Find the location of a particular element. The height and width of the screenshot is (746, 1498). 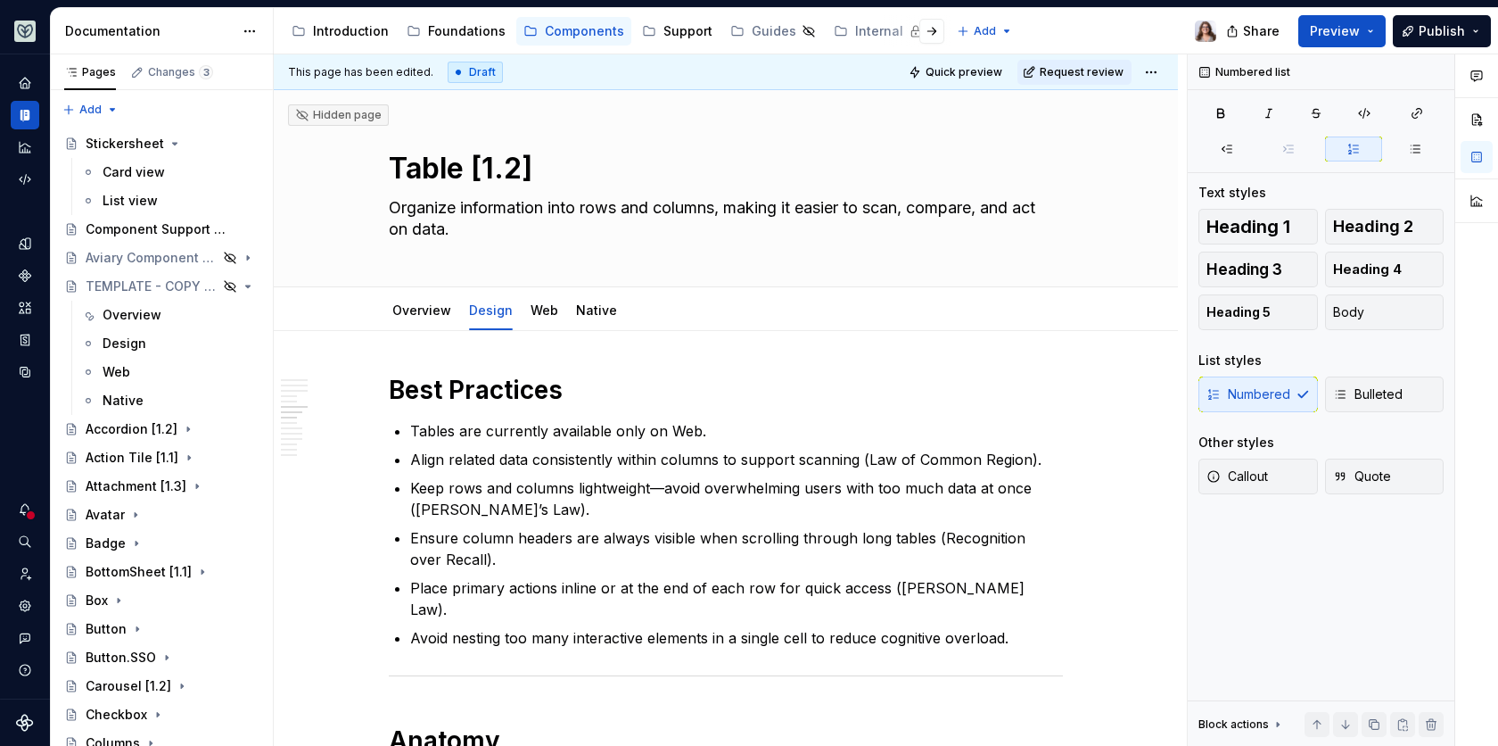

div: Text styles is located at coordinates (1233, 193).